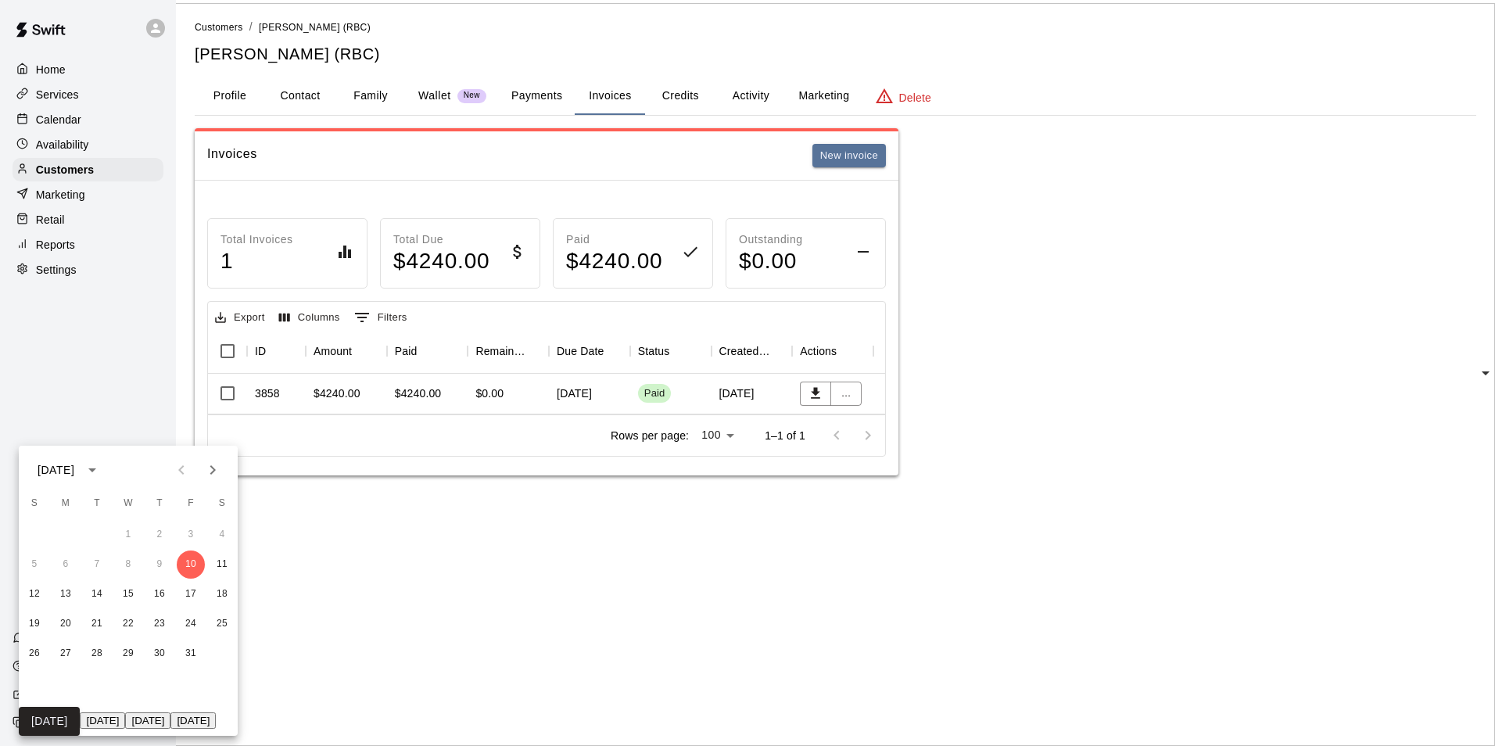  What do you see at coordinates (97, 594) in the screenshot?
I see `button: 14` at bounding box center [97, 594].